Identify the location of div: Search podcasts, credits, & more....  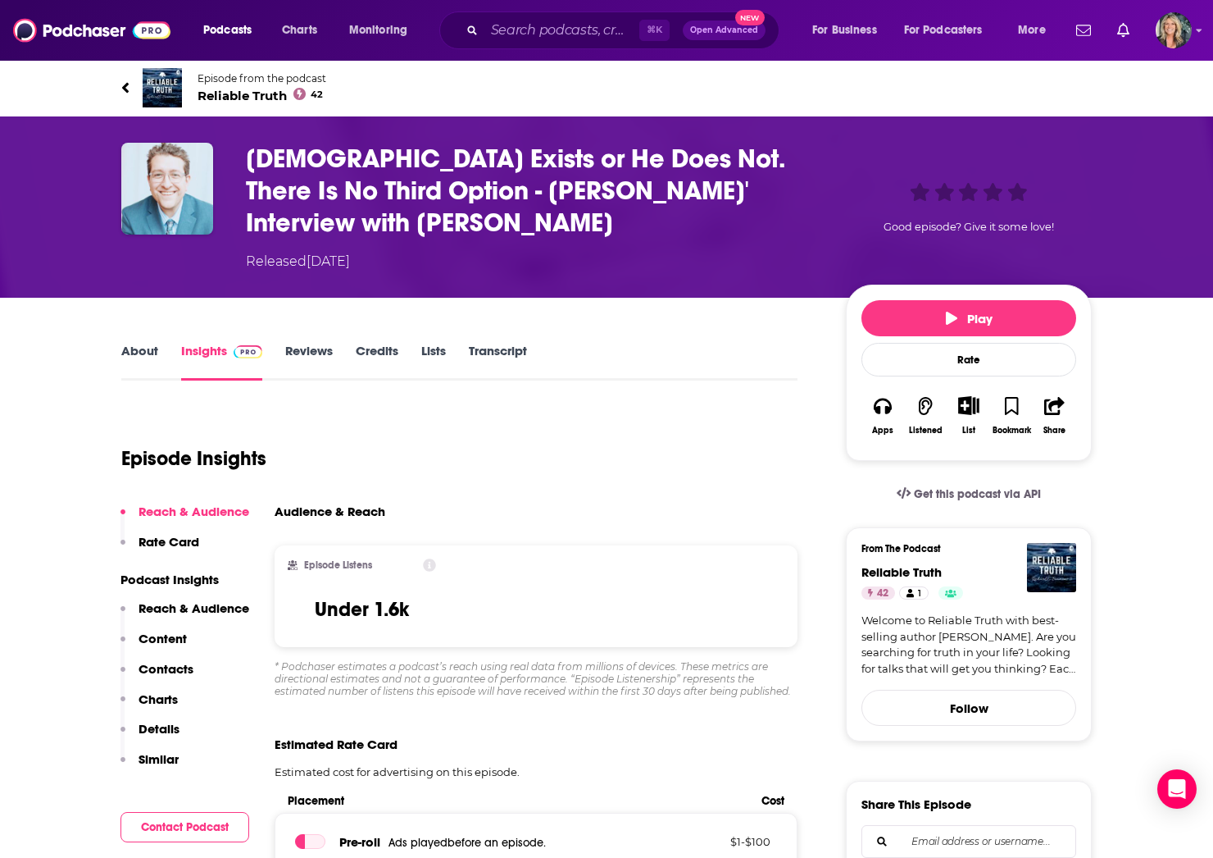
(625, 30).